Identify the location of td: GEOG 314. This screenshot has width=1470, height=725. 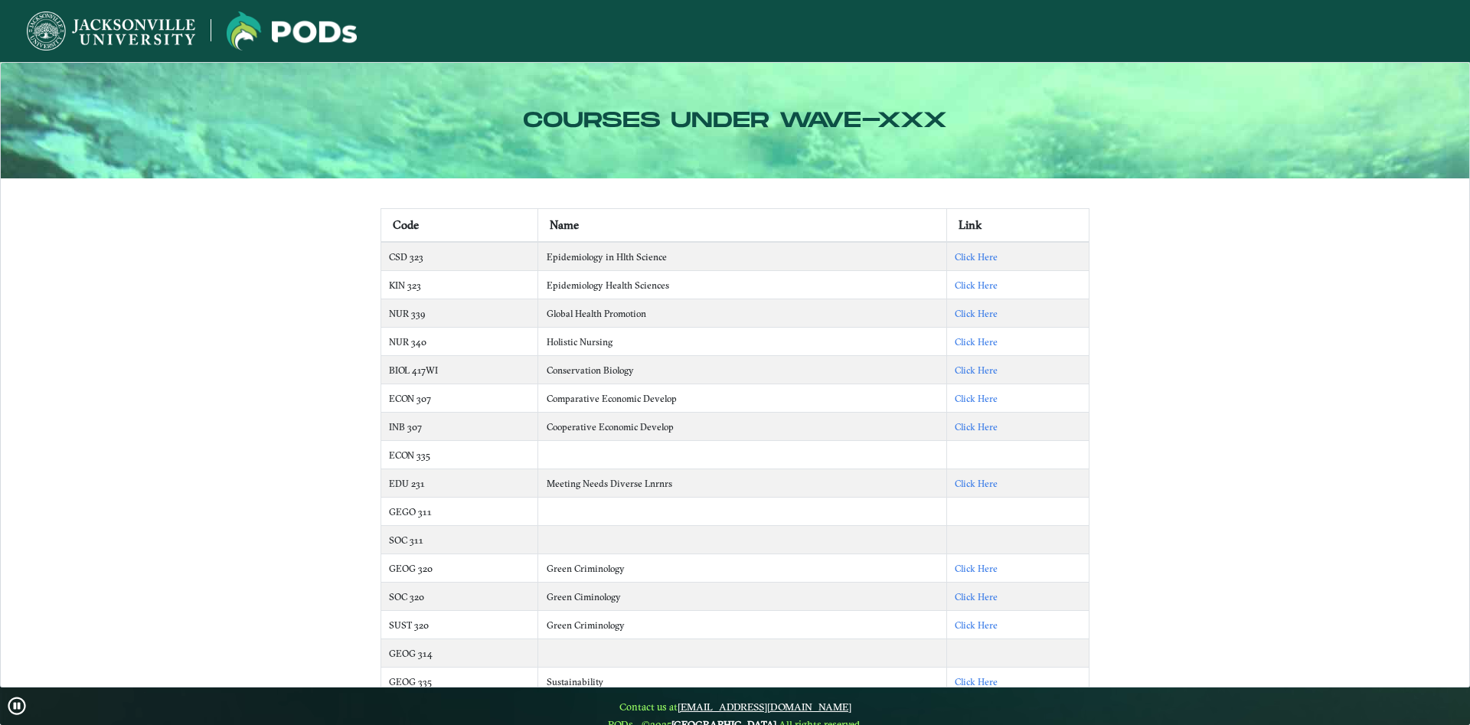
(459, 653).